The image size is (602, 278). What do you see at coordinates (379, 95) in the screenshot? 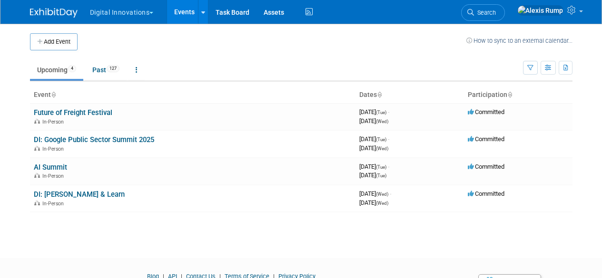
I see `a: Sort by Start Date` at bounding box center [379, 95].